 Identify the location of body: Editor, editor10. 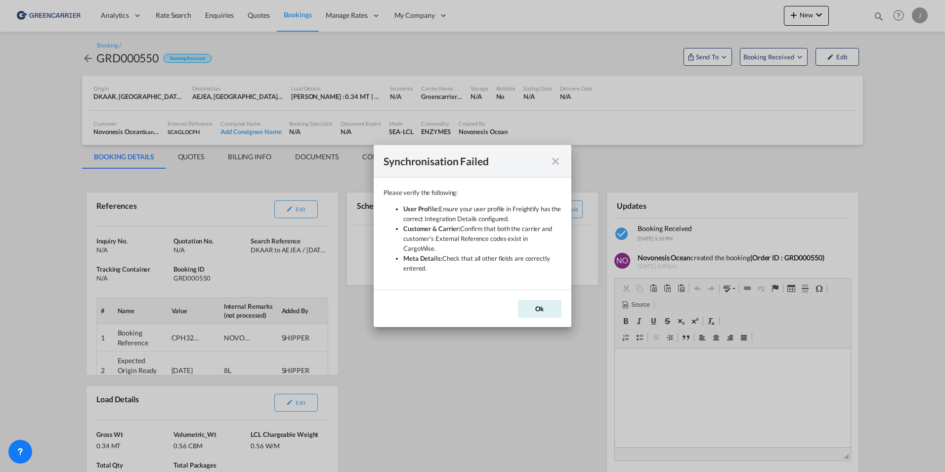
(118, 15).